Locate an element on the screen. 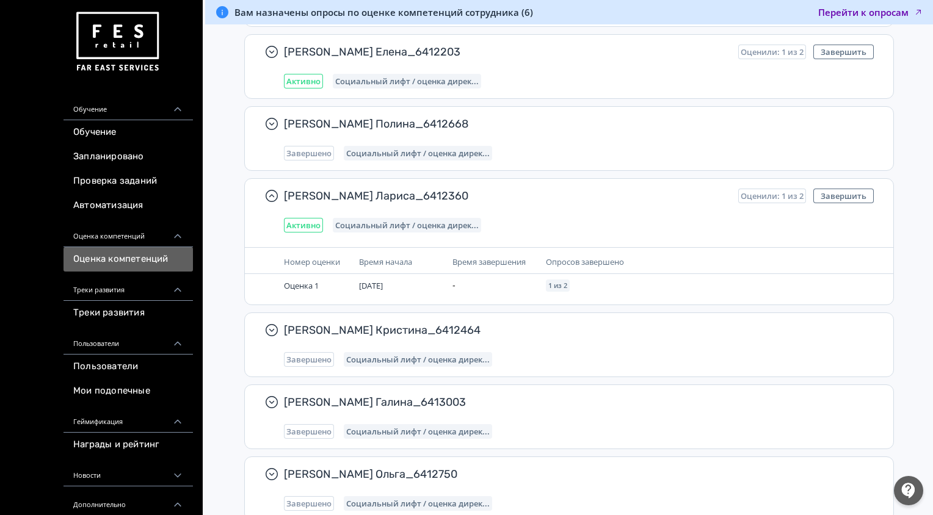 The image size is (933, 515). img: https://files.teachbase.ru/system/account/57463/logo/medium-936fc5084dd2c598f50a98b9cbe0469a.png is located at coordinates (117, 42).